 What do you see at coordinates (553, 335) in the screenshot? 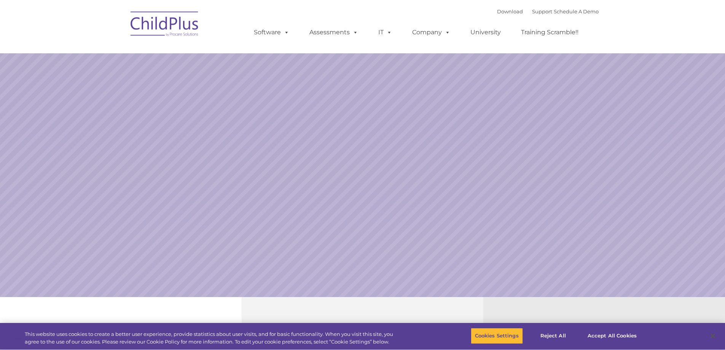
I see `button: Reject All` at bounding box center [553, 335].